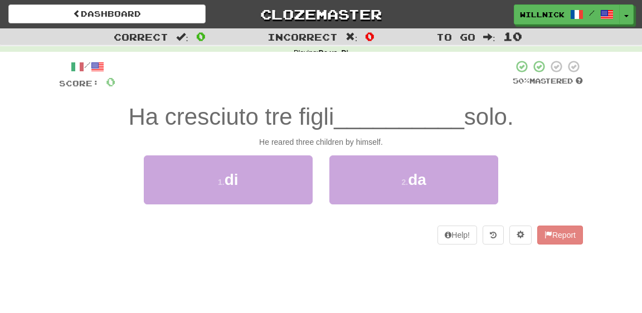 This screenshot has width=642, height=313. What do you see at coordinates (221, 182) in the screenshot?
I see `small: 1 .` at bounding box center [221, 182].